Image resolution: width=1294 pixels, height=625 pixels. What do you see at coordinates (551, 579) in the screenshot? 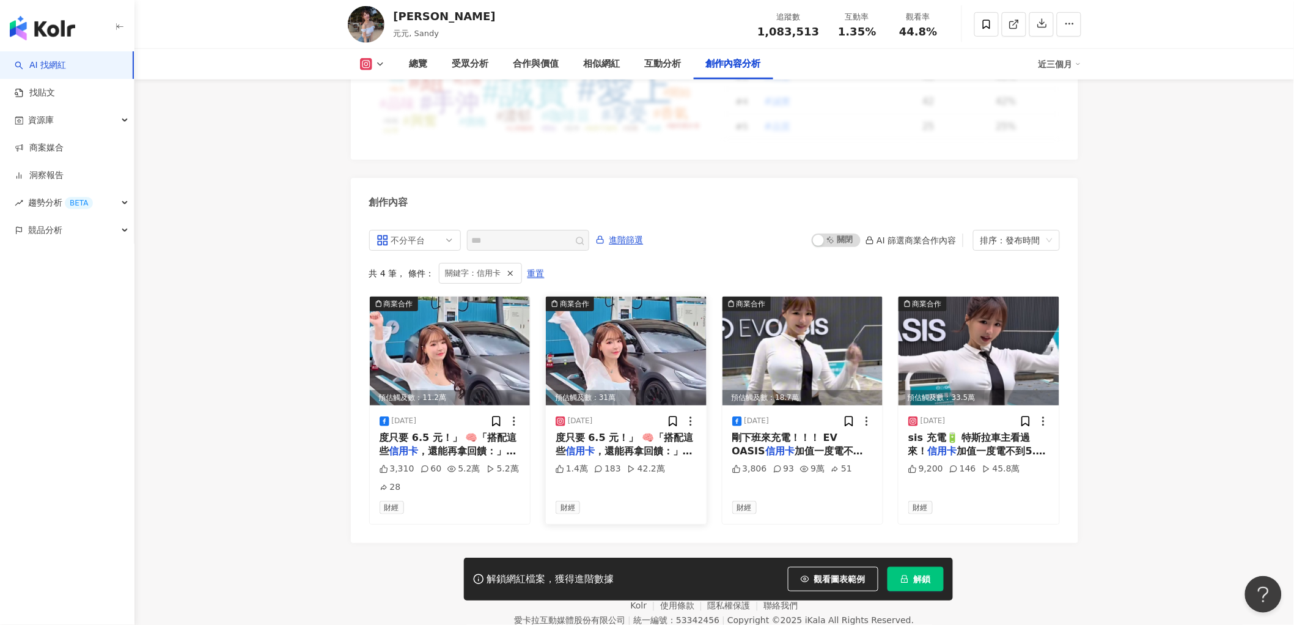
I see `div: 解鎖網紅檔案，獲得進階數據` at bounding box center [551, 579].